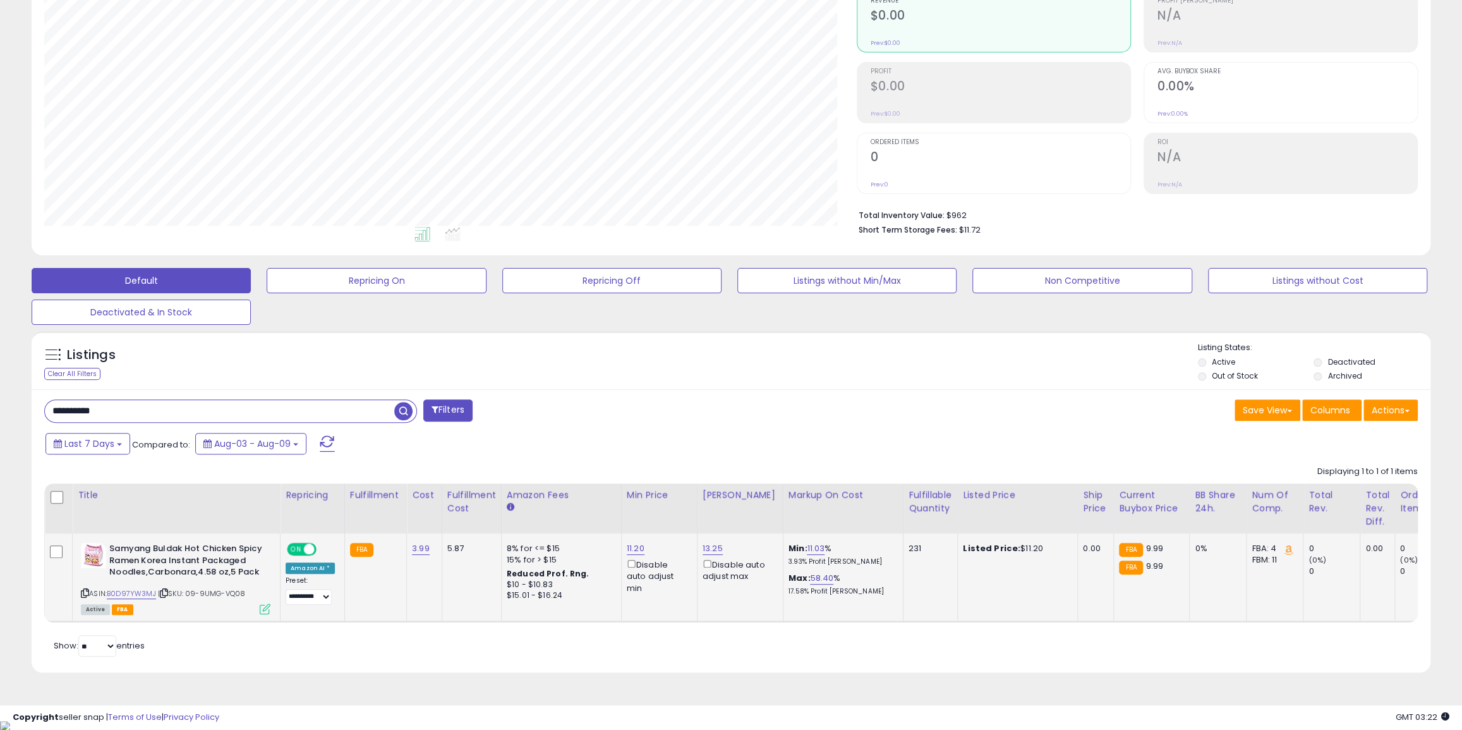 Image resolution: width=1462 pixels, height=730 pixels. What do you see at coordinates (1274, 502) in the screenshot?
I see `div: Num of Comp.` at bounding box center [1274, 502].